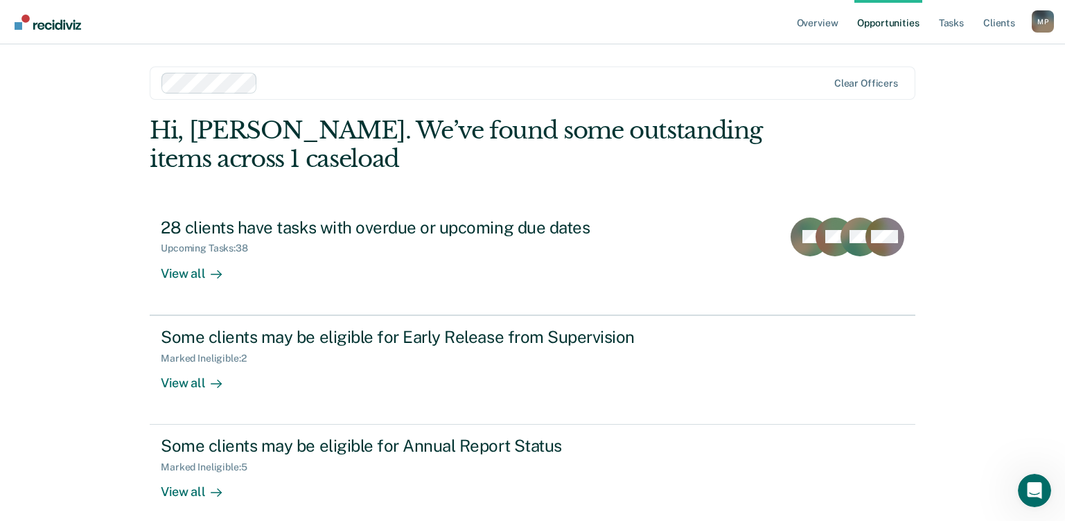  Describe the element at coordinates (208, 433) in the screenshot. I see `span: Messages` at that location.